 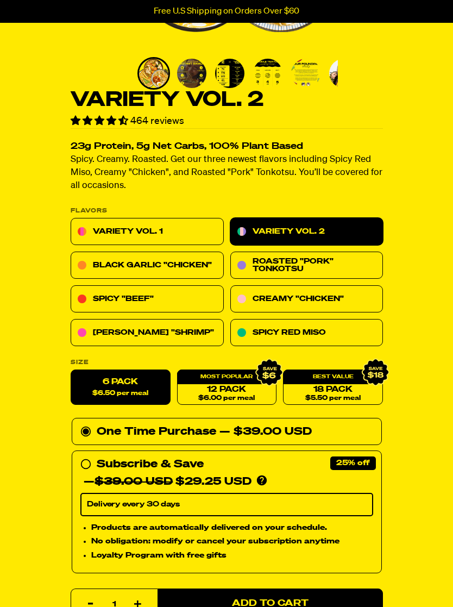 What do you see at coordinates (232, 556) in the screenshot?
I see `li: Loyalty Program with free gifts` at bounding box center [232, 556].